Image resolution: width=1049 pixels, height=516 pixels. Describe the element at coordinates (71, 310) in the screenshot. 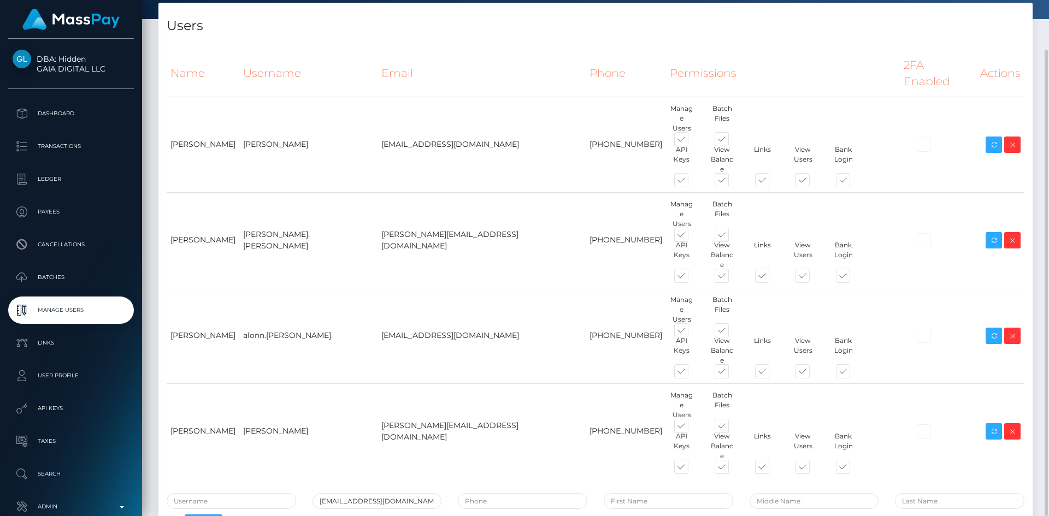

I see `p: Manage Users` at that location.